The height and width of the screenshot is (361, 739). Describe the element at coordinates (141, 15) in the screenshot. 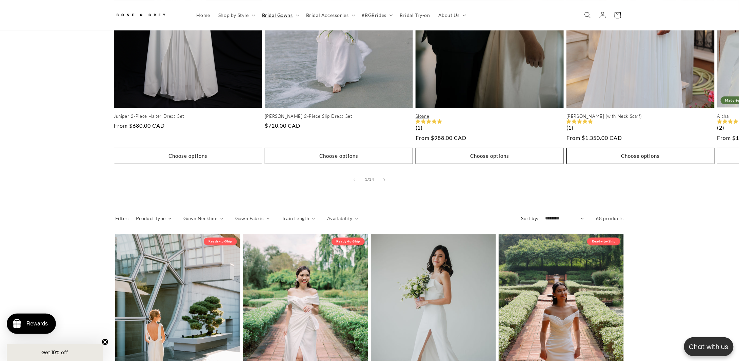

I see `img: Bone and Grey Bridal` at that location.